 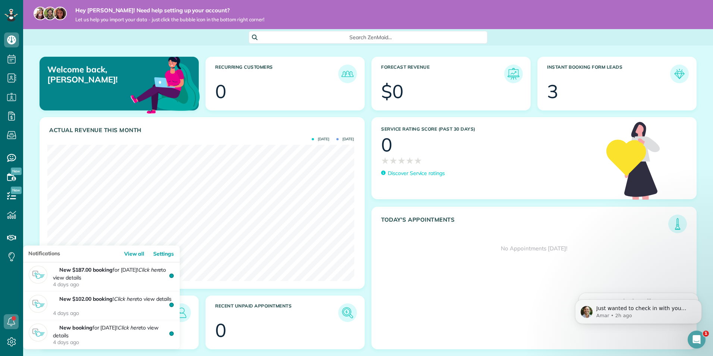 I want to click on a: New $102.00 booking!Click hereto view details4 days ago, so click(x=101, y=306).